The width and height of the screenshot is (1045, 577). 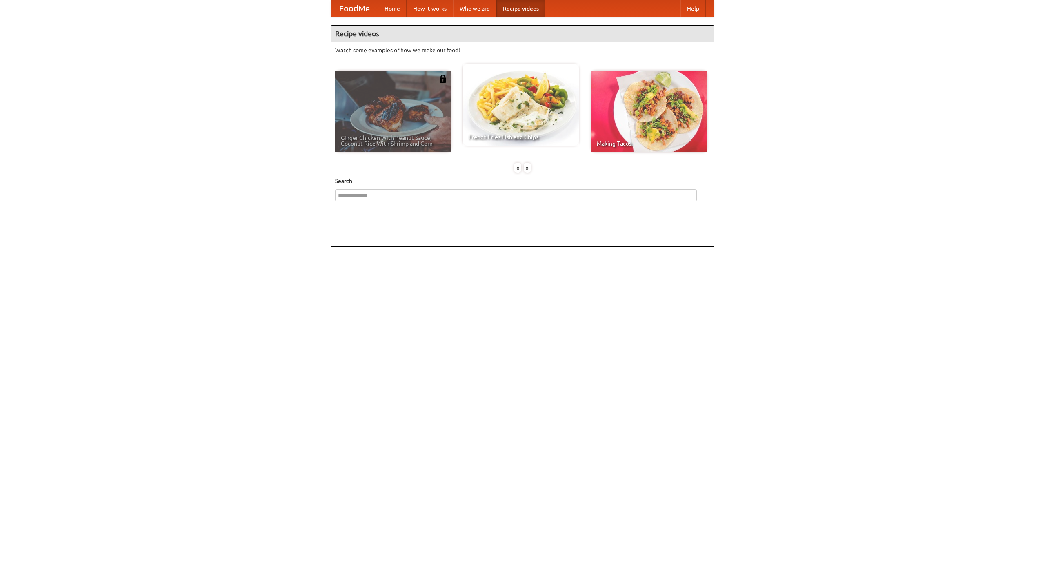 I want to click on h5: Search, so click(x=522, y=181).